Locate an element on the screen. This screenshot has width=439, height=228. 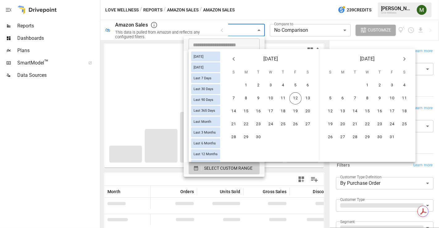
span: Last 12 Months is located at coordinates (206, 154).